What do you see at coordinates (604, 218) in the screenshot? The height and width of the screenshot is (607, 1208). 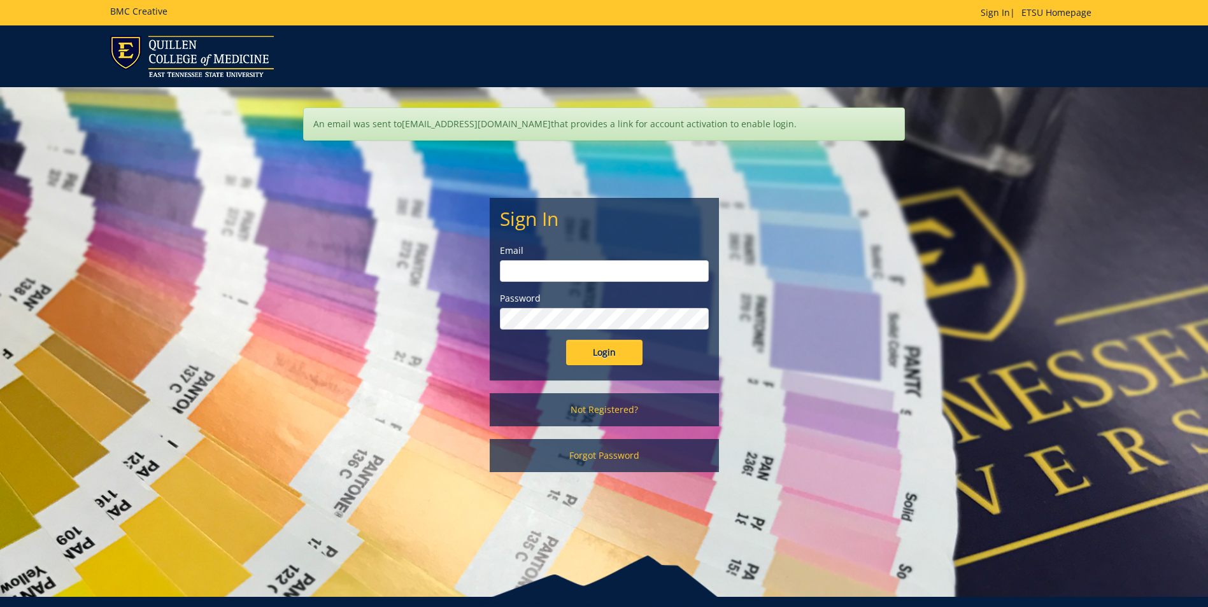 I see `h2: Sign In` at bounding box center [604, 218].